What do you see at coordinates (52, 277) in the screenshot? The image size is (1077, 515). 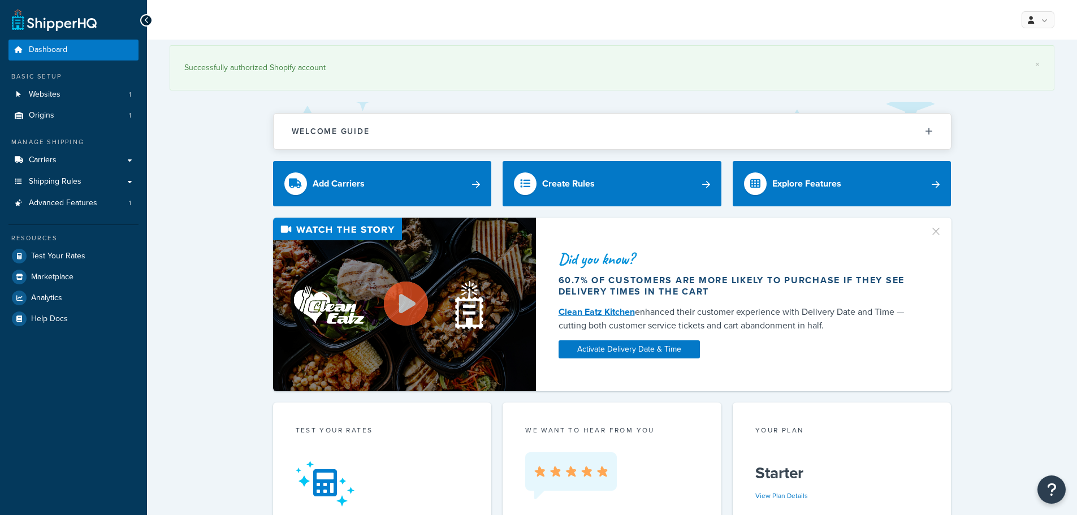 I see `span: Marketplace` at bounding box center [52, 277].